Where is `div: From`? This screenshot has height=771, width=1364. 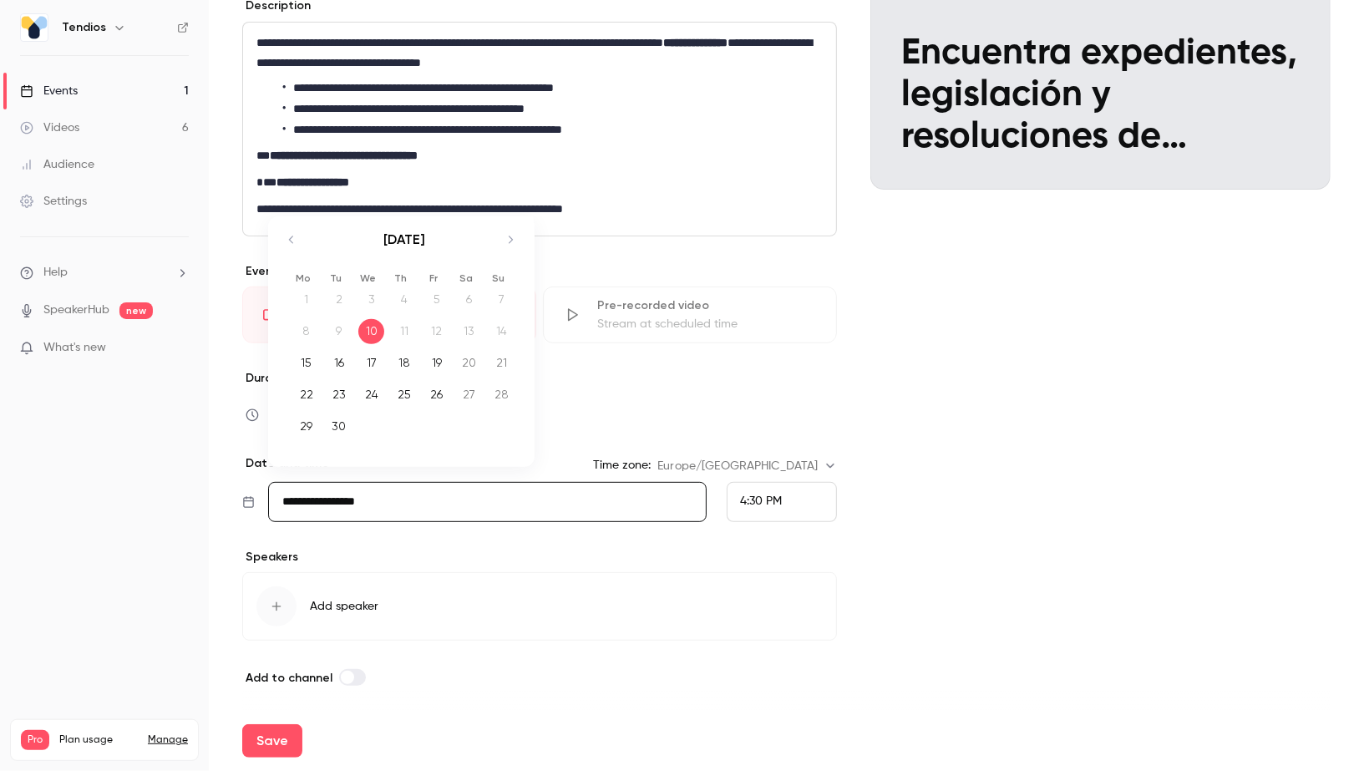 div: From is located at coordinates (782, 502).